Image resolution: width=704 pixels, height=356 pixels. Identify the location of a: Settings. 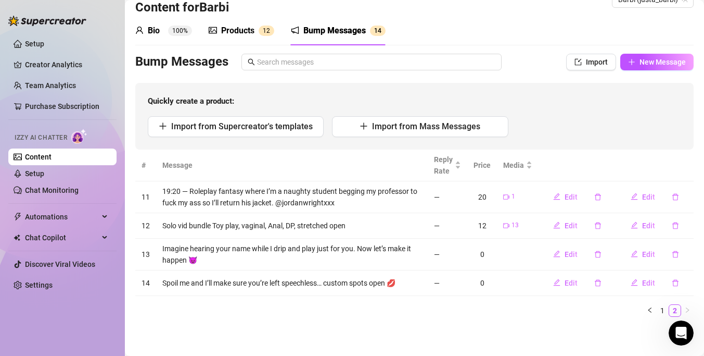
(39, 285).